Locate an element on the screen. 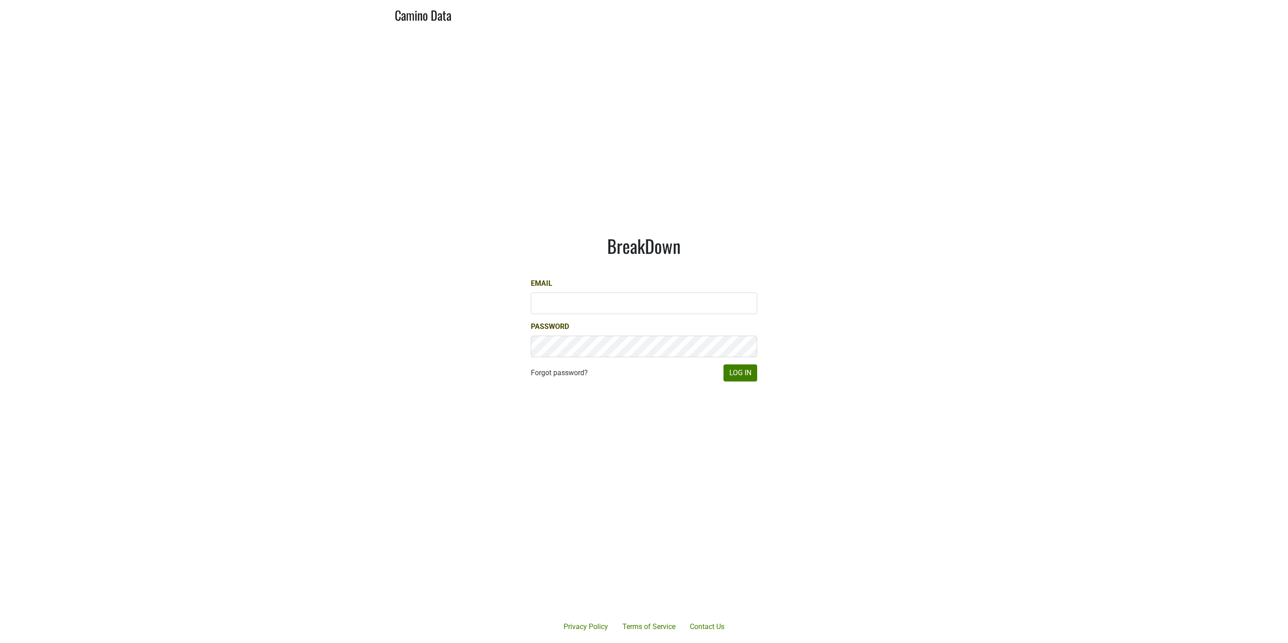 This screenshot has height=643, width=1288. a: Contact Us is located at coordinates (707, 627).